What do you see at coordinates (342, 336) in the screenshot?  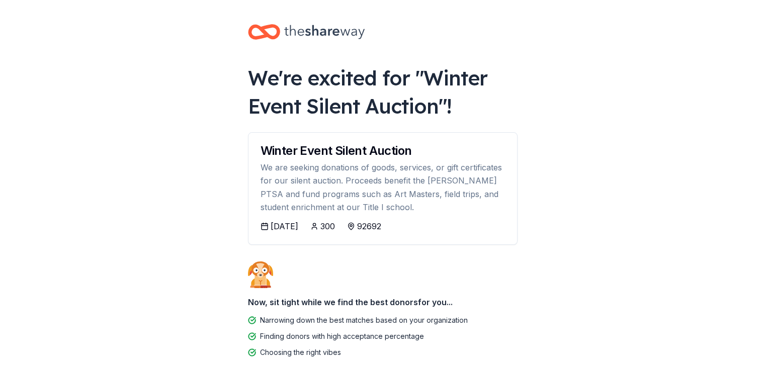 I see `div: Finding donors with high acceptance percentage` at bounding box center [342, 336].